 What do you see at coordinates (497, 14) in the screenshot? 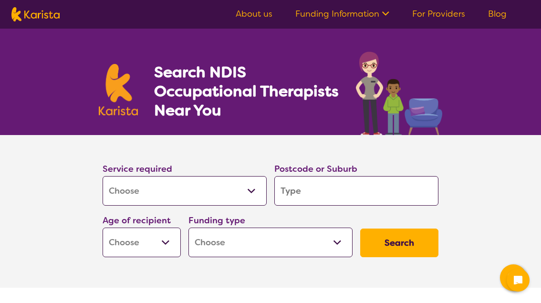
I see `a: Blog` at bounding box center [497, 14].